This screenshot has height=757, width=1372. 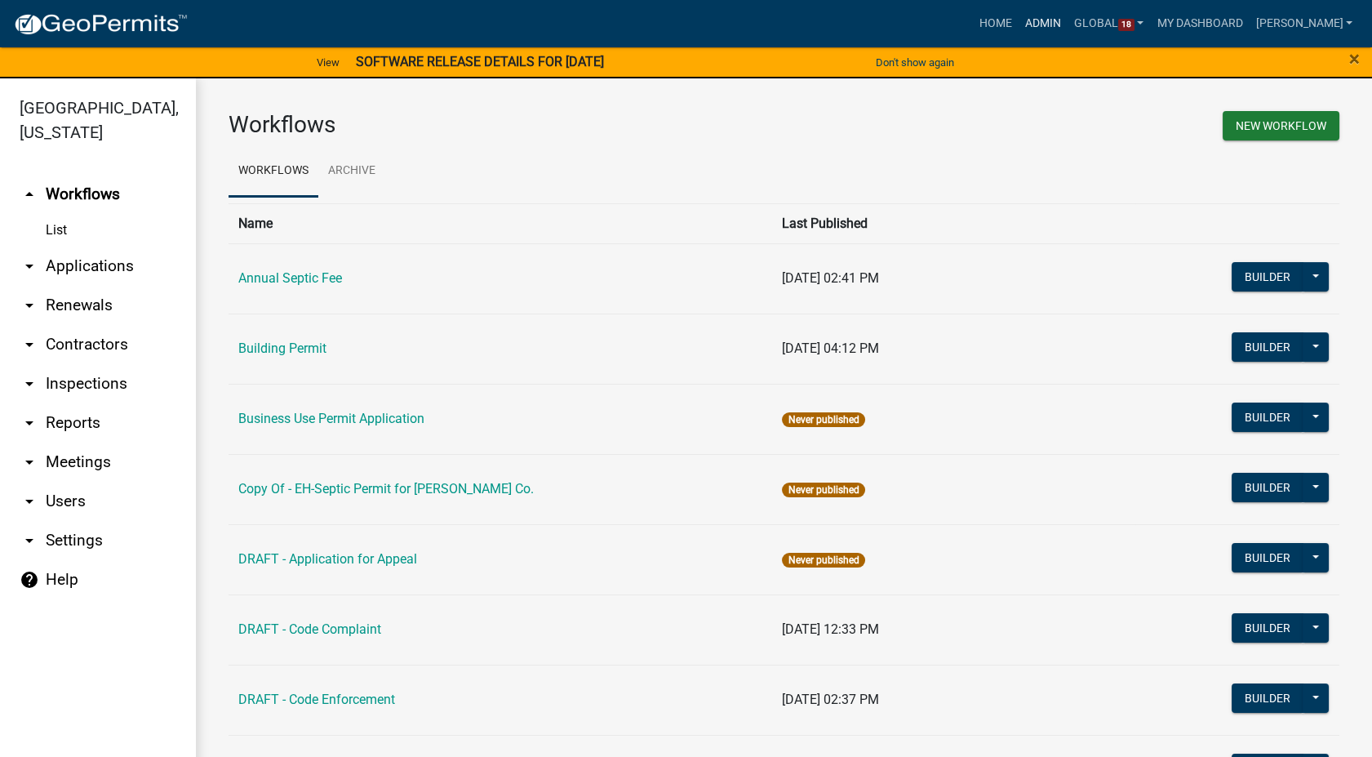 I want to click on a: DRAFT - Application for Appeal, so click(x=327, y=558).